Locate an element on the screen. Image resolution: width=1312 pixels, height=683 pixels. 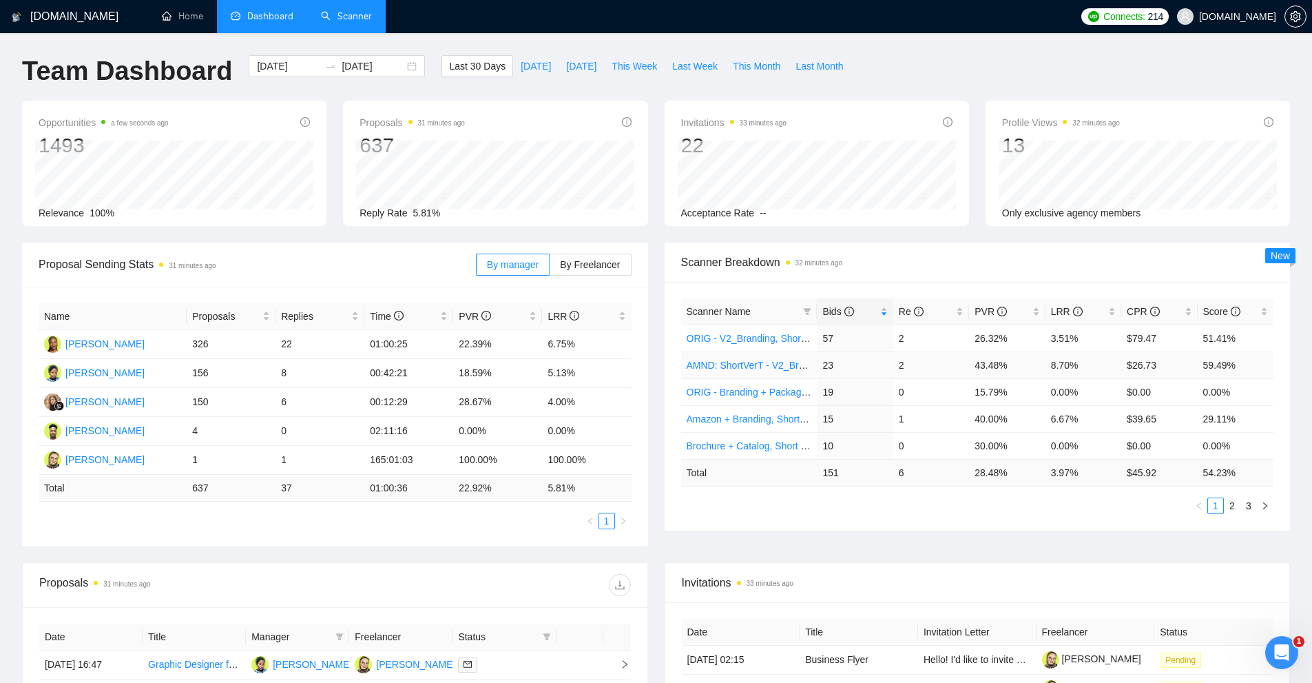
th: Status is located at coordinates (1214, 632).